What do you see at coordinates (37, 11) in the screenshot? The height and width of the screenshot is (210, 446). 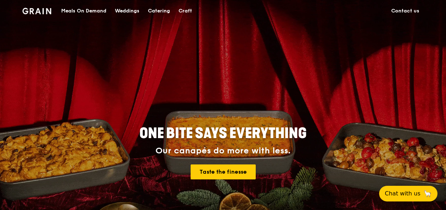 I see `img: Grain` at bounding box center [37, 11].